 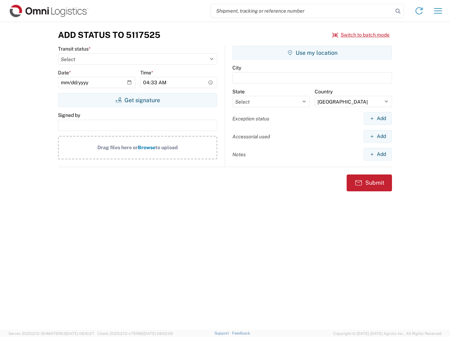 What do you see at coordinates (369, 183) in the screenshot?
I see `button: Submit` at bounding box center [369, 183].